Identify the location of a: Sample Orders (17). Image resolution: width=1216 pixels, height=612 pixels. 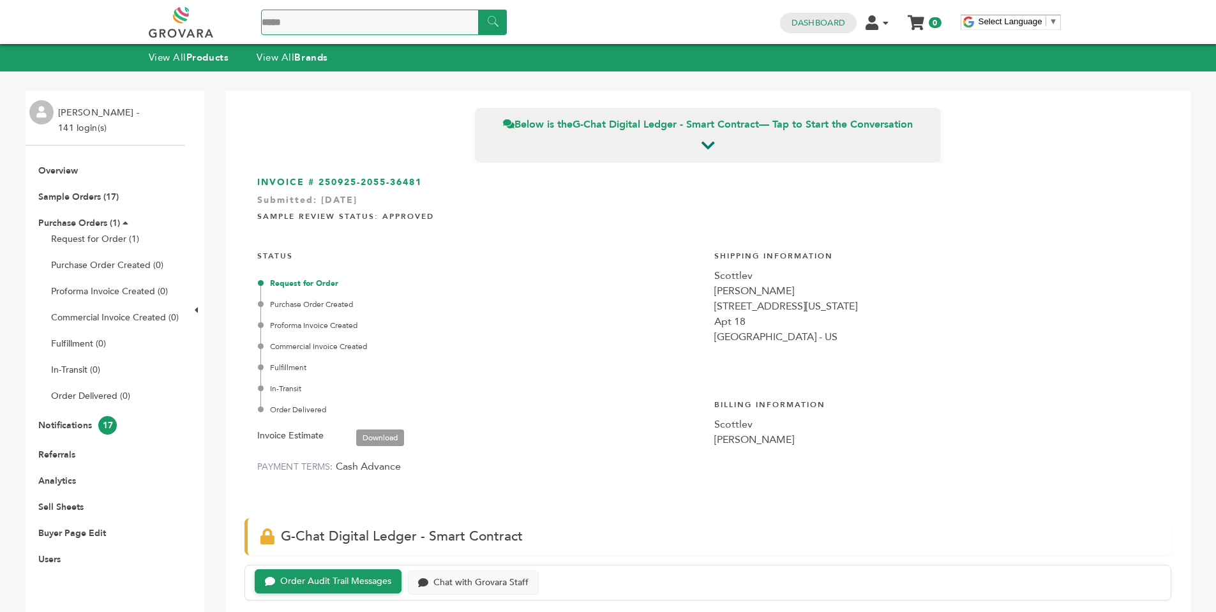
(79, 197).